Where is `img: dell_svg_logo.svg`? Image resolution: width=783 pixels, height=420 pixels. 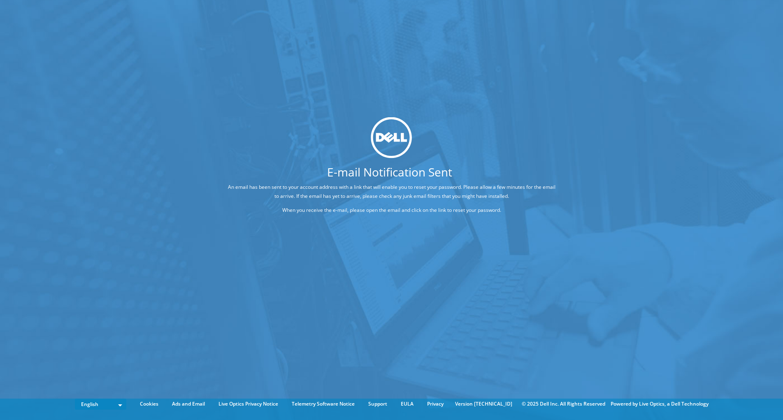 img: dell_svg_logo.svg is located at coordinates (391, 138).